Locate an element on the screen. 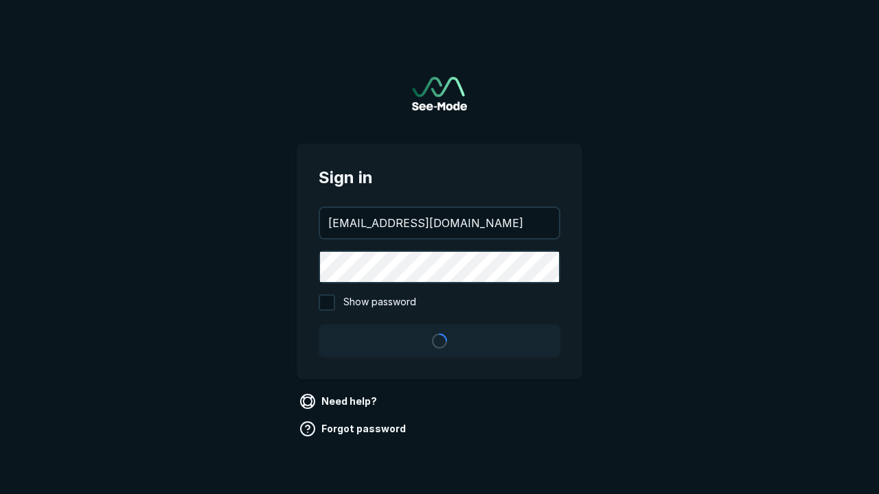  img: See-Mode Logo is located at coordinates (439, 93).